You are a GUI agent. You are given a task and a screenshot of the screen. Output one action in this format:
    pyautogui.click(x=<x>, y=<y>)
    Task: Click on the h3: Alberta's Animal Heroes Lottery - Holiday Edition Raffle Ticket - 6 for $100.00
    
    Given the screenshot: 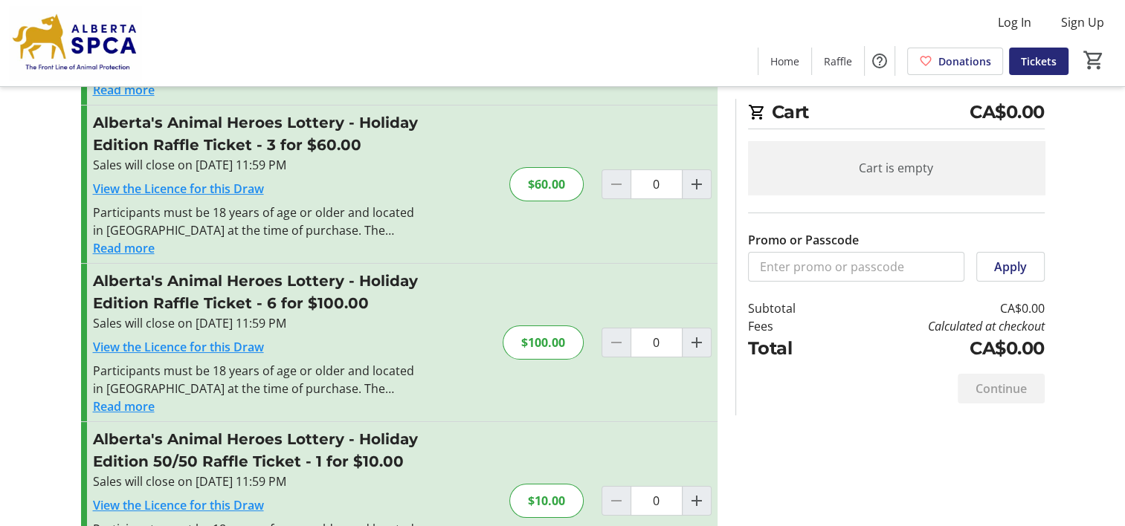 What is the action you would take?
    pyautogui.click(x=255, y=292)
    